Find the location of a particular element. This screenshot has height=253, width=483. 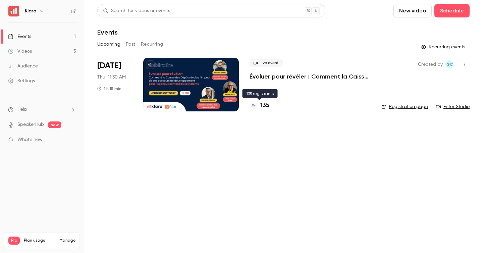

div: Videos is located at coordinates (20, 51).